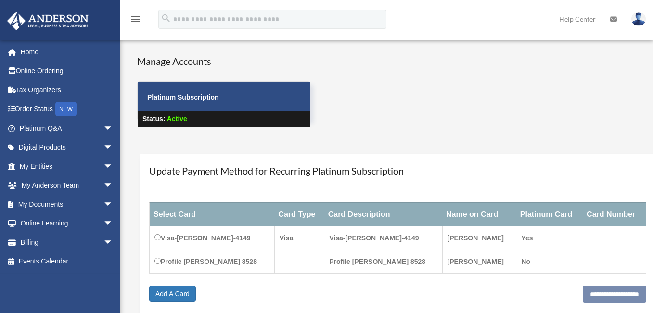  What do you see at coordinates (67, 204) in the screenshot?
I see `a: My Documentsarrow_drop_down` at bounding box center [67, 204].